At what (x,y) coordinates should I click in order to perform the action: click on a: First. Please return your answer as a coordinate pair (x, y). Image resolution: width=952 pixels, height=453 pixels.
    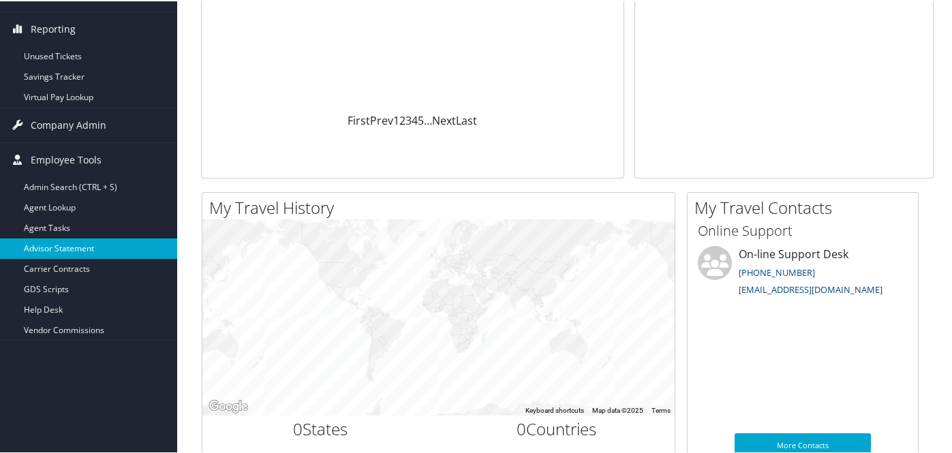
    Looking at the image, I should click on (359, 119).